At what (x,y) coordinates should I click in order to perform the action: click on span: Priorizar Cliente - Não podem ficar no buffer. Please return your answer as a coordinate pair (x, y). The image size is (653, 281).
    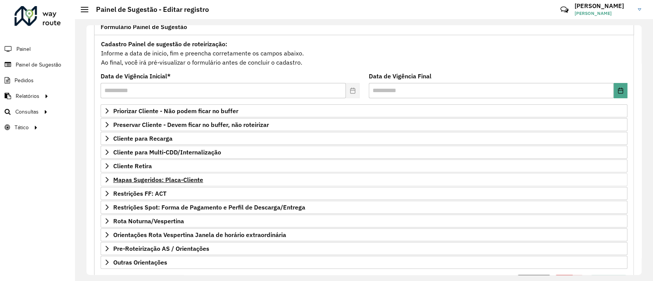
    Looking at the image, I should click on (176, 111).